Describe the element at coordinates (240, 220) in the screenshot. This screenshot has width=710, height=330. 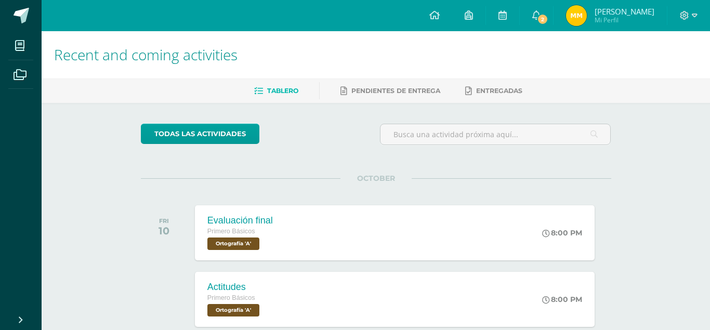
I see `div: Evaluación final` at that location.